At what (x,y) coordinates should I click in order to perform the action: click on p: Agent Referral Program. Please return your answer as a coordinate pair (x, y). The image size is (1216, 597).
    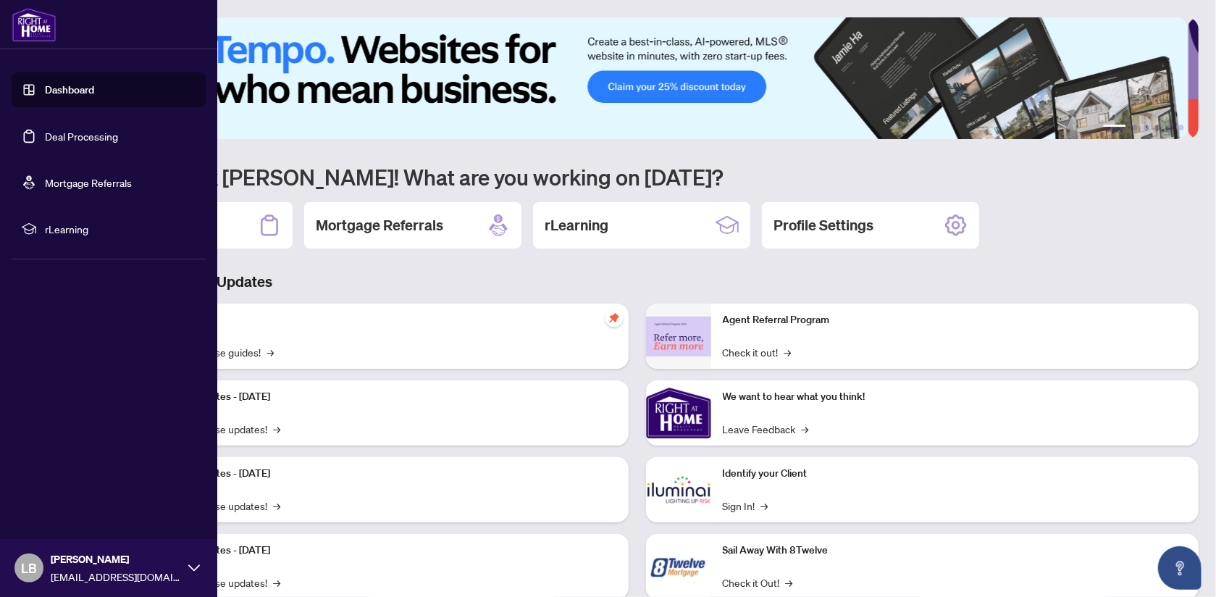
    Looking at the image, I should click on (955, 320).